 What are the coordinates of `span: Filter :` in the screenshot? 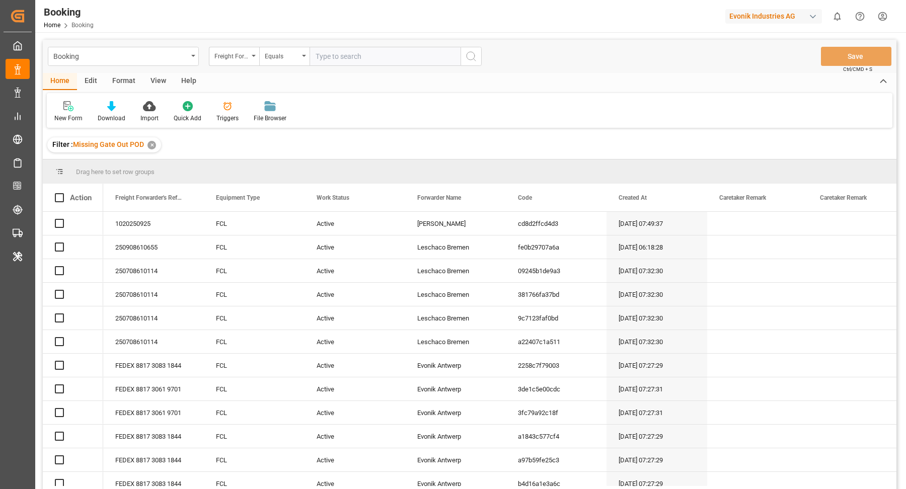 It's located at (62, 144).